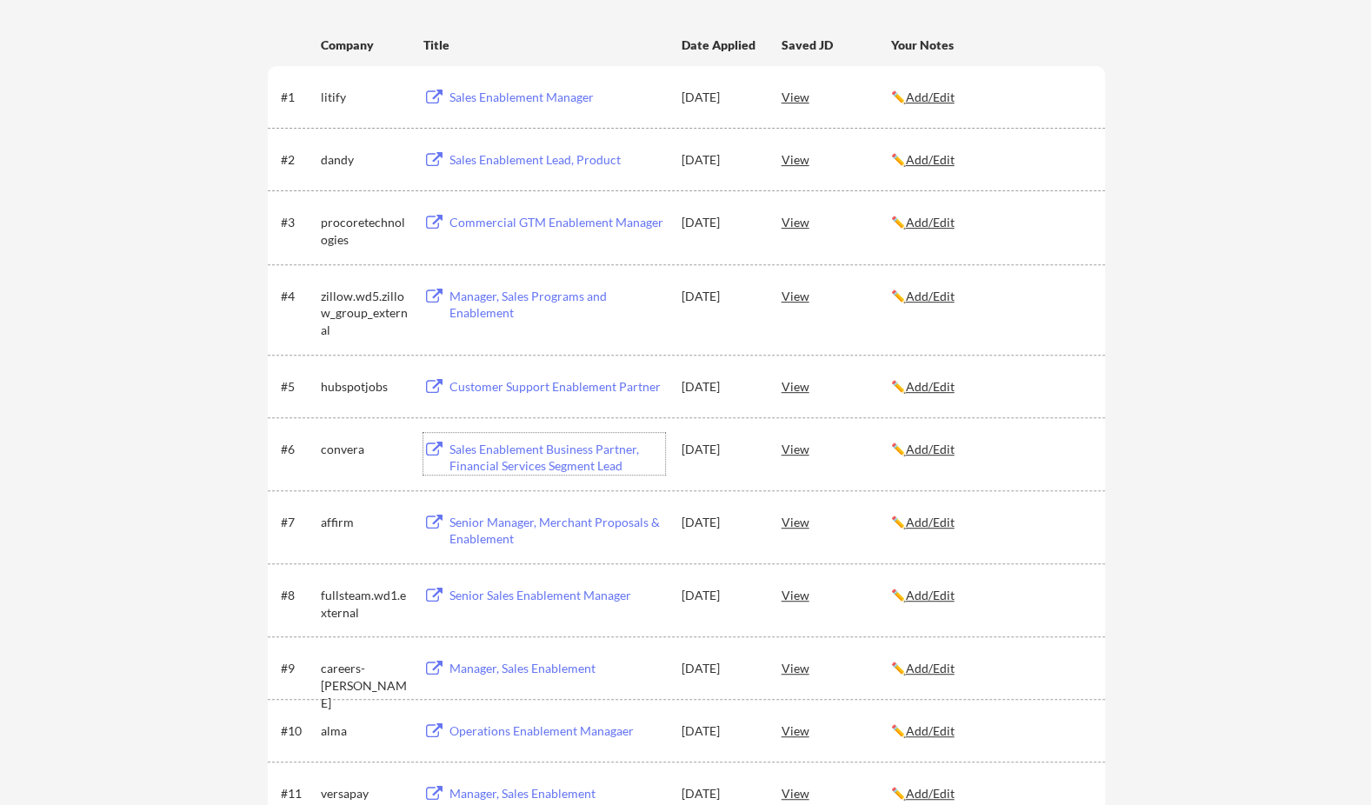 The width and height of the screenshot is (1371, 805). Describe the element at coordinates (297, 160) in the screenshot. I see `div: #2` at that location.